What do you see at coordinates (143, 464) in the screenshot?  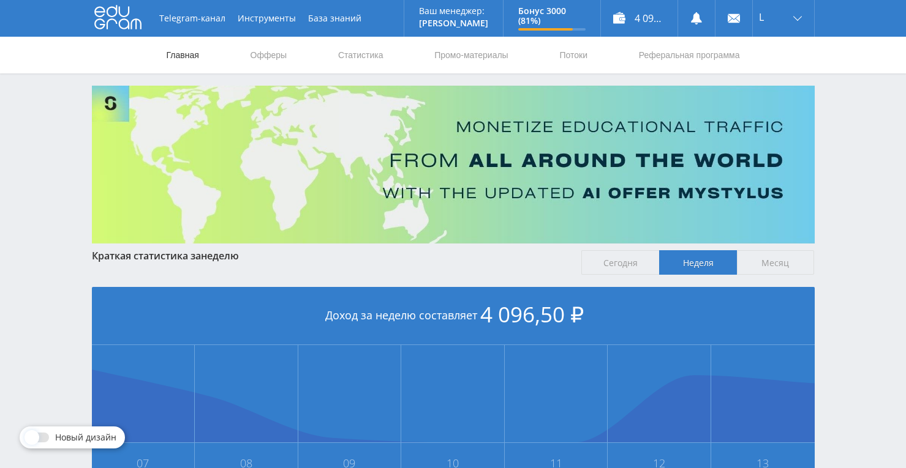 I see `span: 07` at bounding box center [143, 464].